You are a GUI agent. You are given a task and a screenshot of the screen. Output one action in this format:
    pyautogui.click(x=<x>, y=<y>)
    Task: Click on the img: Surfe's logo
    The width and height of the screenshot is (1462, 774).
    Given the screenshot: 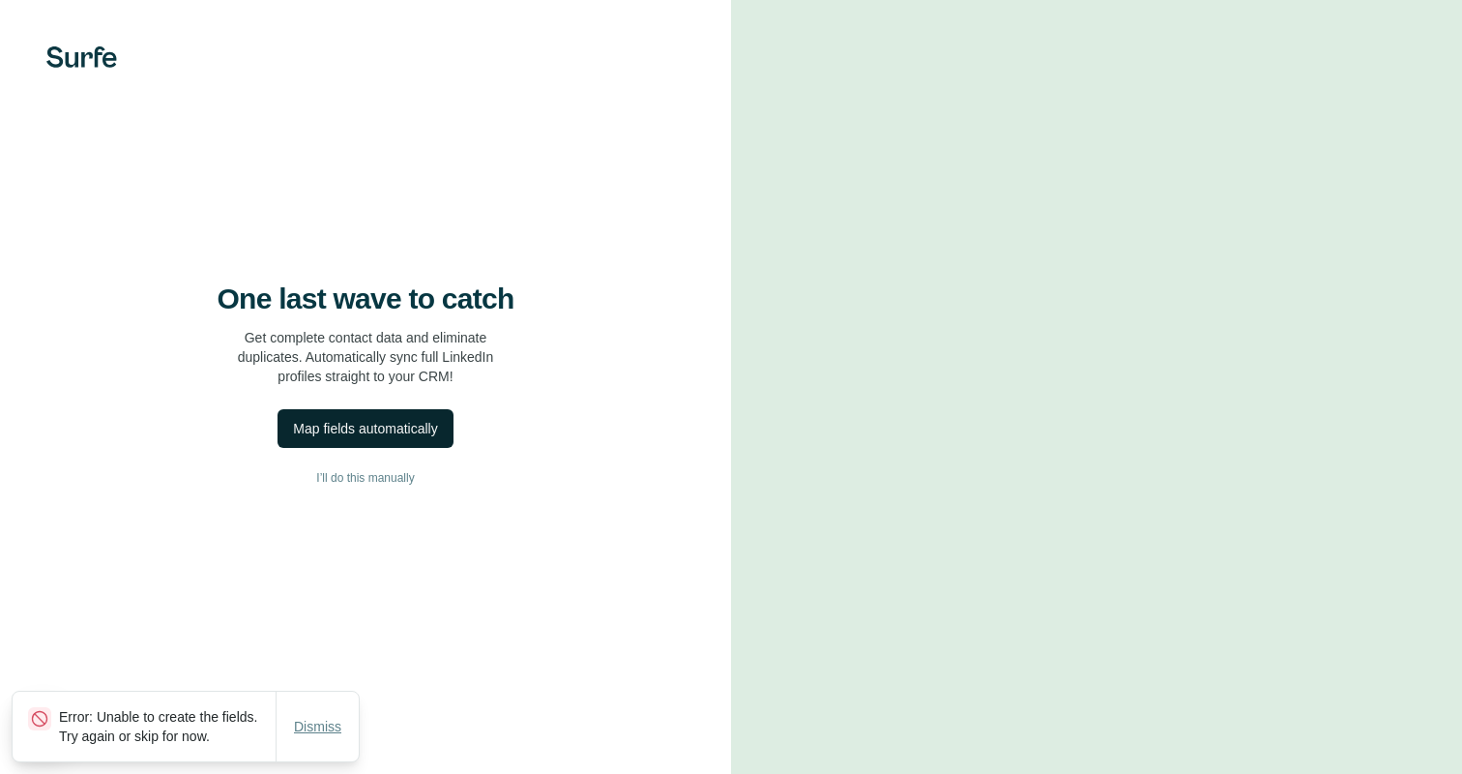 What is the action you would take?
    pyautogui.click(x=81, y=57)
    